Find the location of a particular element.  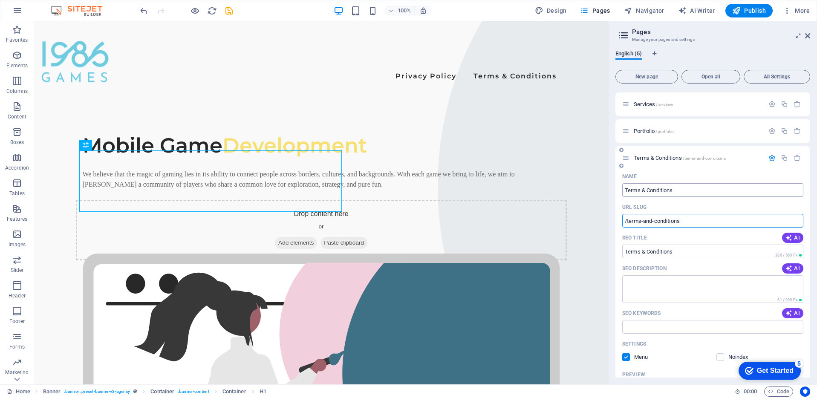

span: /services is located at coordinates (664, 104).